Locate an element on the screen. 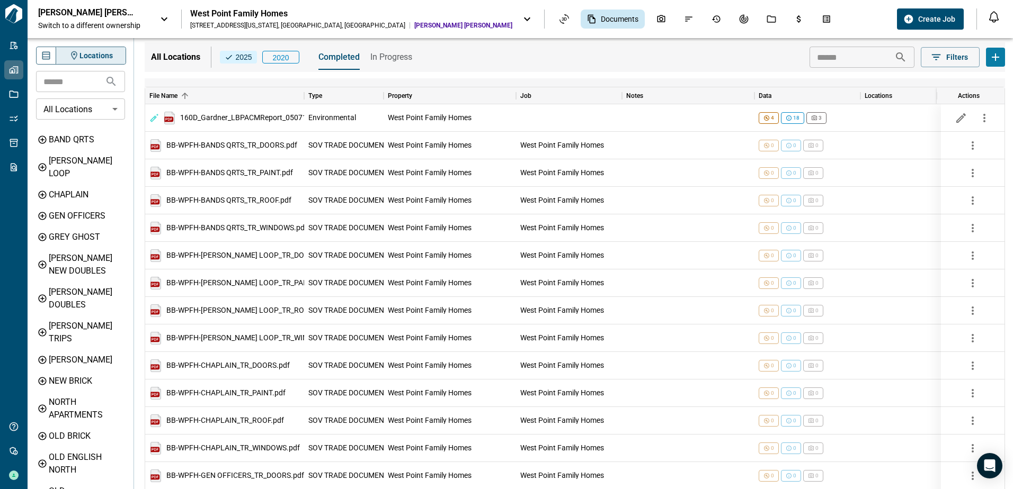  div: Locations is located at coordinates (878, 96).